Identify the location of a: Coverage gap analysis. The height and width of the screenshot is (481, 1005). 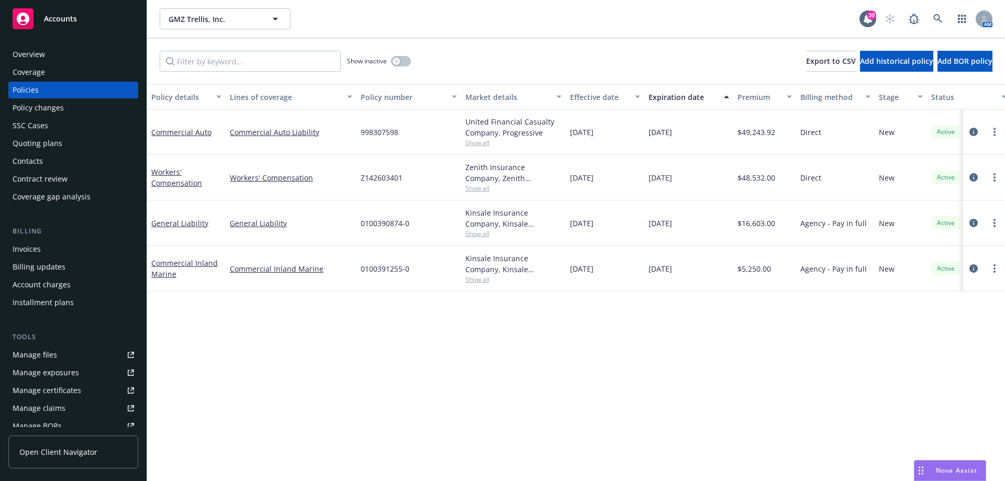
(73, 197).